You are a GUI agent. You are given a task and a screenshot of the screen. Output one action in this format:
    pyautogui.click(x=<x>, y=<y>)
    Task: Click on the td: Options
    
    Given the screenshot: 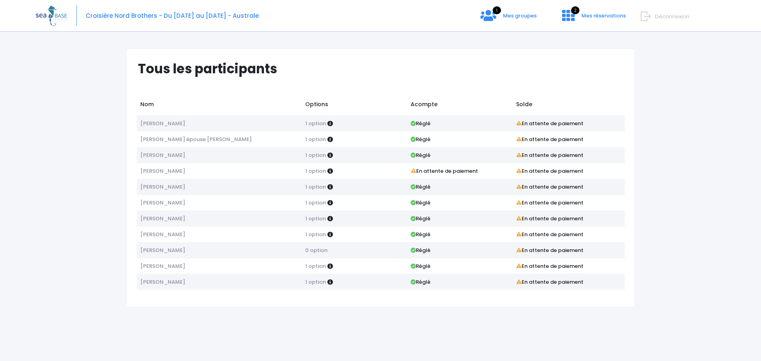 What is the action you would take?
    pyautogui.click(x=354, y=106)
    